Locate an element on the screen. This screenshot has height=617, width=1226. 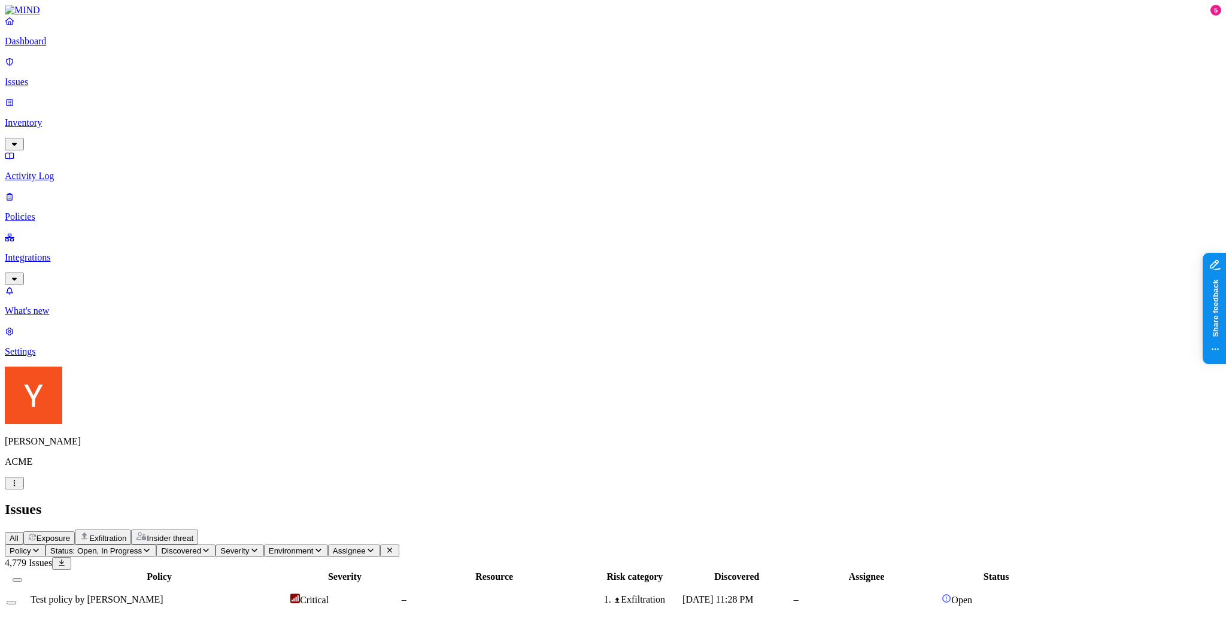
span: Severity is located at coordinates (235, 550).